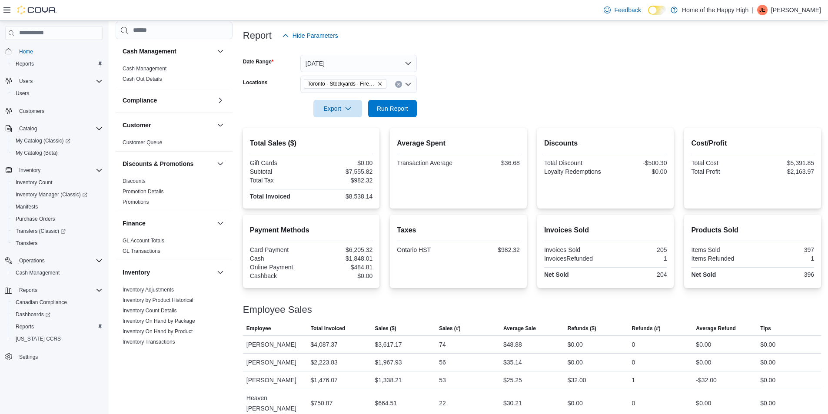 The width and height of the screenshot is (828, 414). Describe the element at coordinates (54, 129) in the screenshot. I see `button: Catalog` at that location.